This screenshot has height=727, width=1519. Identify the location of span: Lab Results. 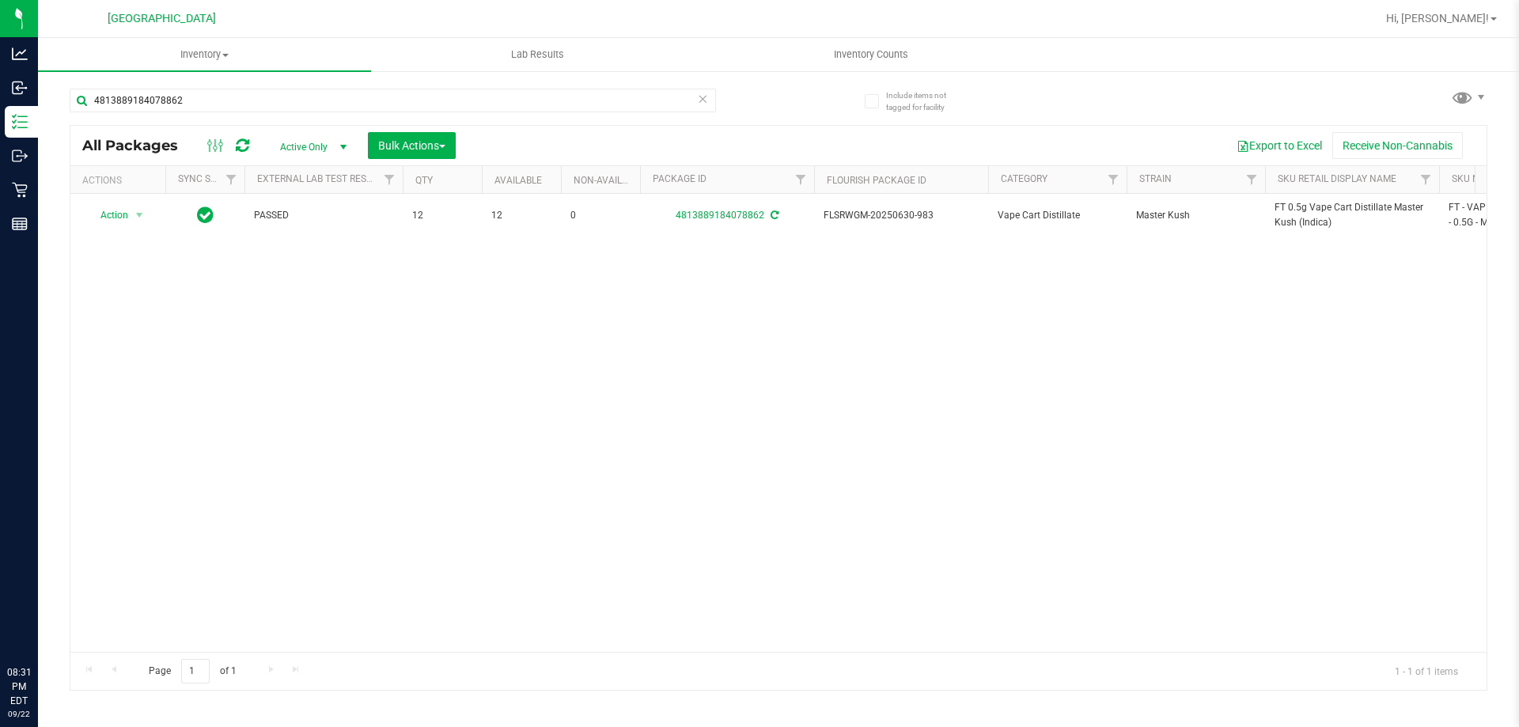
(537, 55).